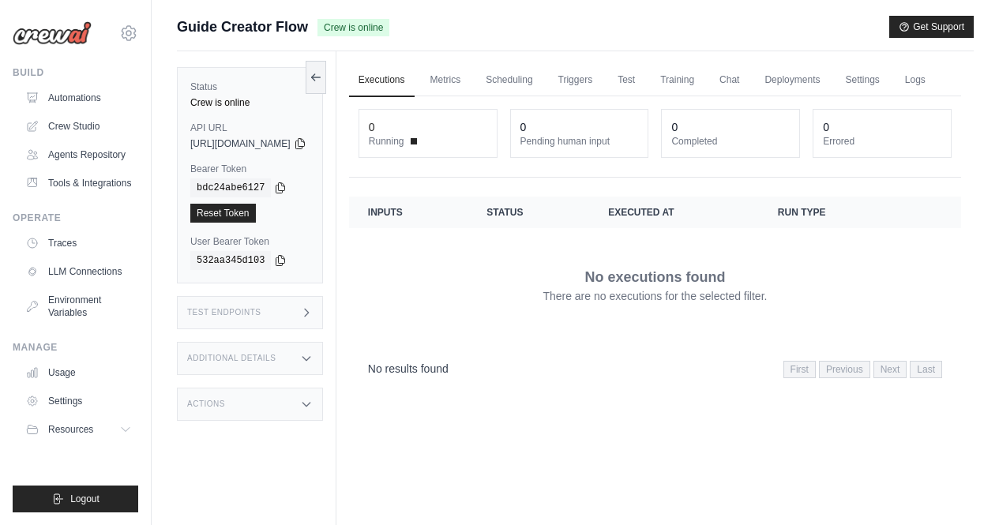 Image resolution: width=999 pixels, height=525 pixels. Describe the element at coordinates (78, 98) in the screenshot. I see `a: Automations` at that location.